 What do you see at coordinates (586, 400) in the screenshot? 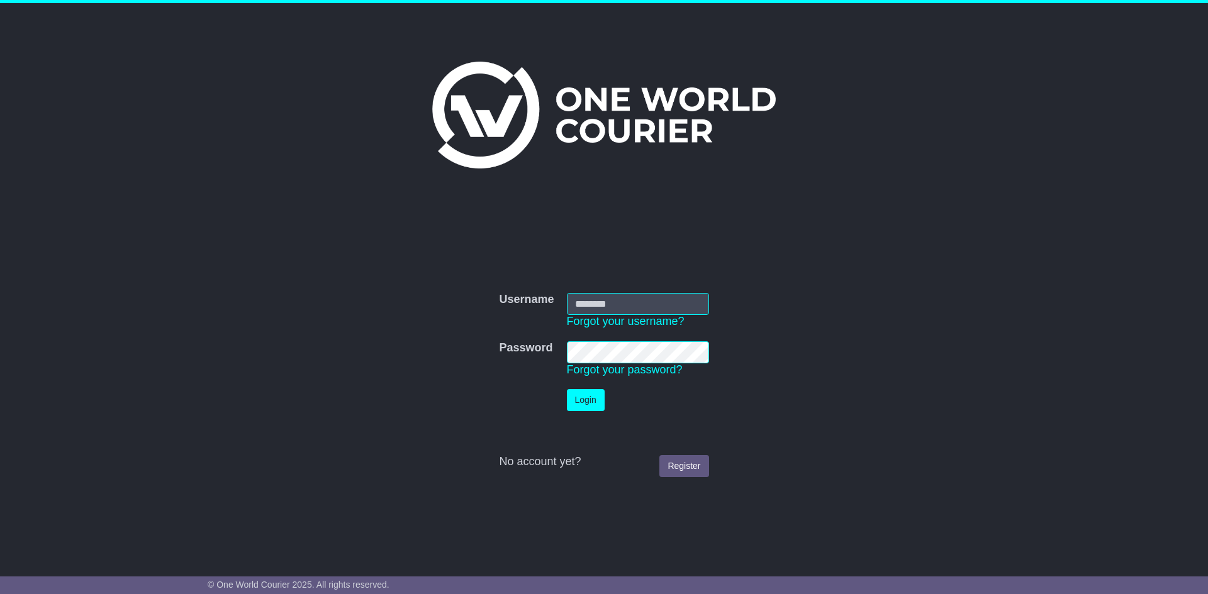
I see `button: Login` at bounding box center [586, 400].